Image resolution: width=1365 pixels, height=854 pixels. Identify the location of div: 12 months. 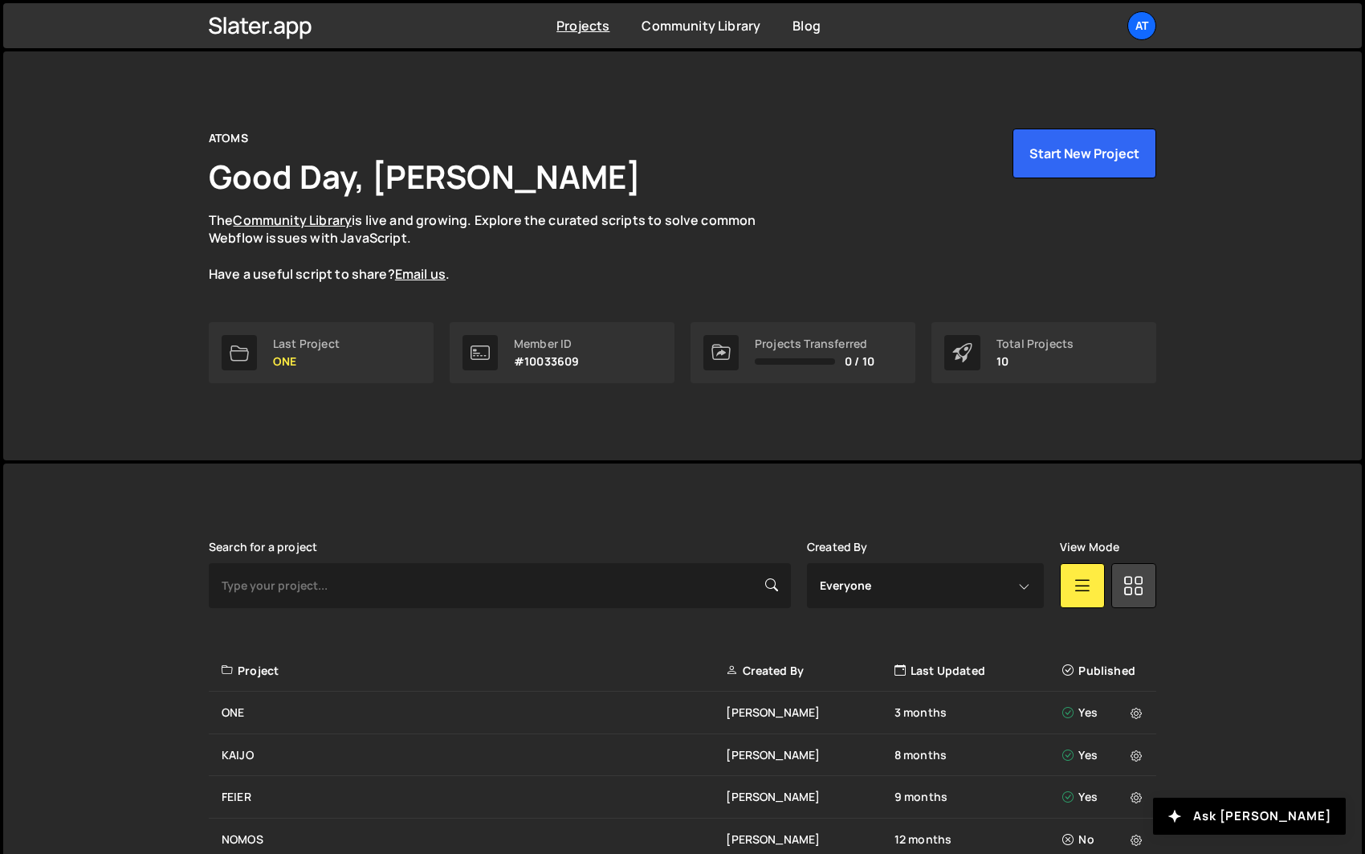
(978, 839).